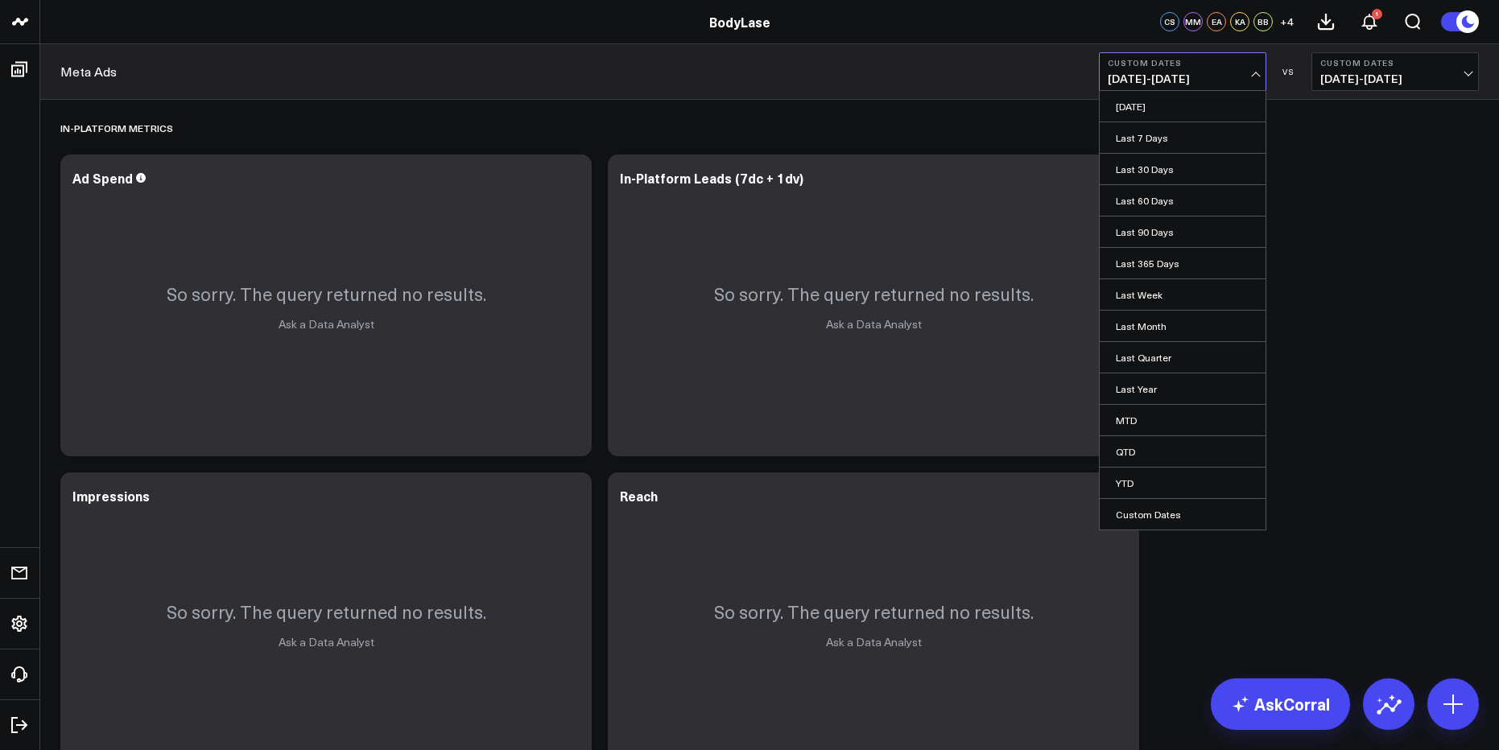 The width and height of the screenshot is (1499, 750). Describe the element at coordinates (1183, 389) in the screenshot. I see `a: Last Year` at that location.